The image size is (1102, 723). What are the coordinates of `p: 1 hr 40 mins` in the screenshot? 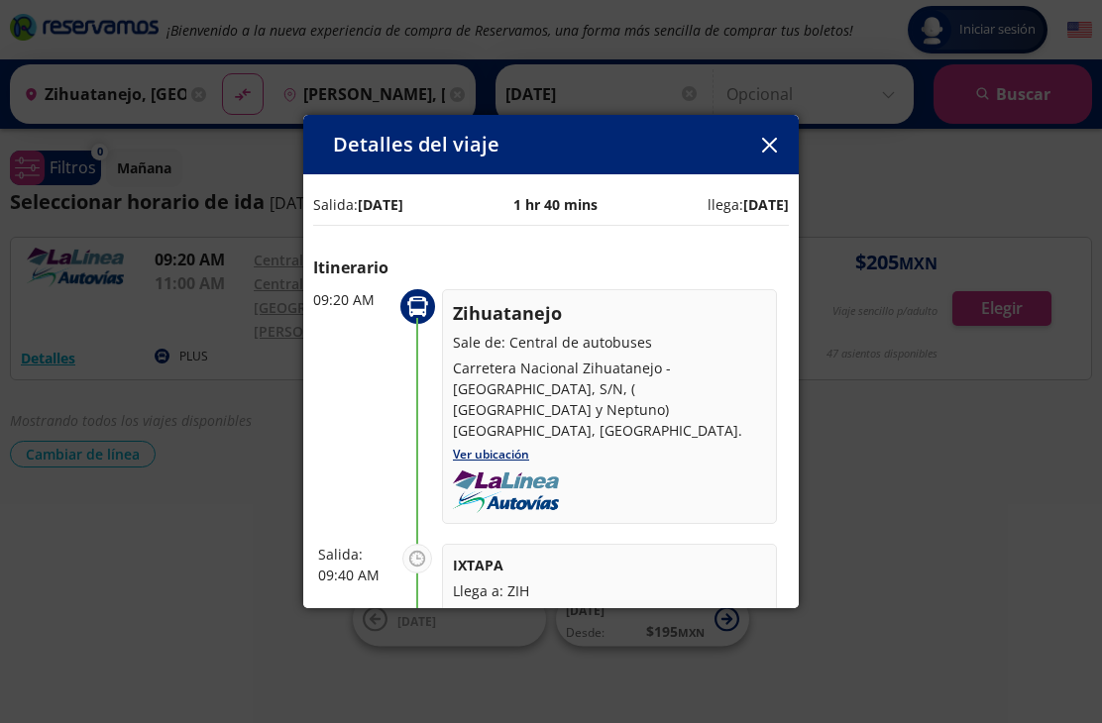 It's located at (555, 204).